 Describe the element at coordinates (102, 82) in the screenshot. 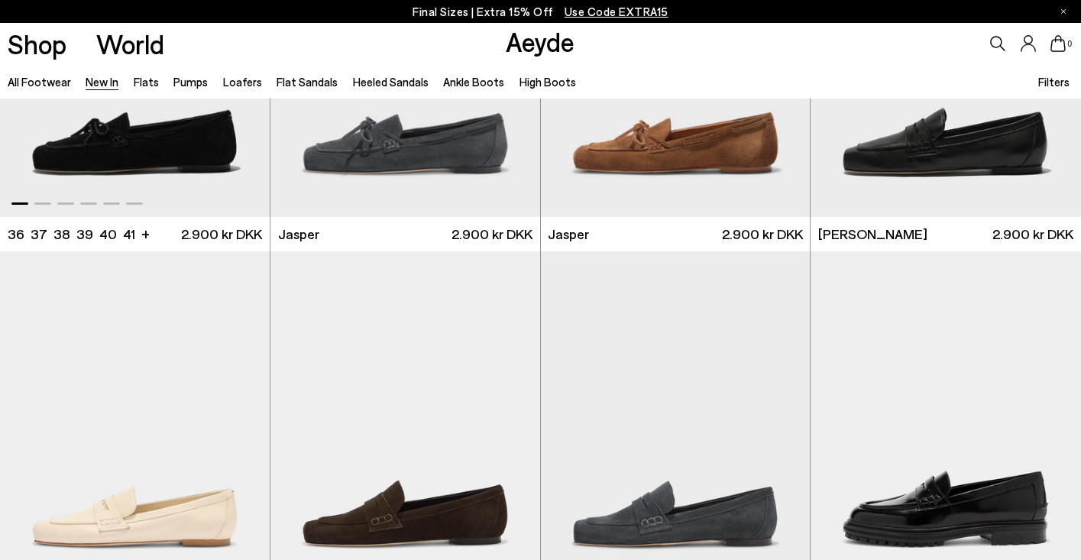

I see `a: New In` at that location.